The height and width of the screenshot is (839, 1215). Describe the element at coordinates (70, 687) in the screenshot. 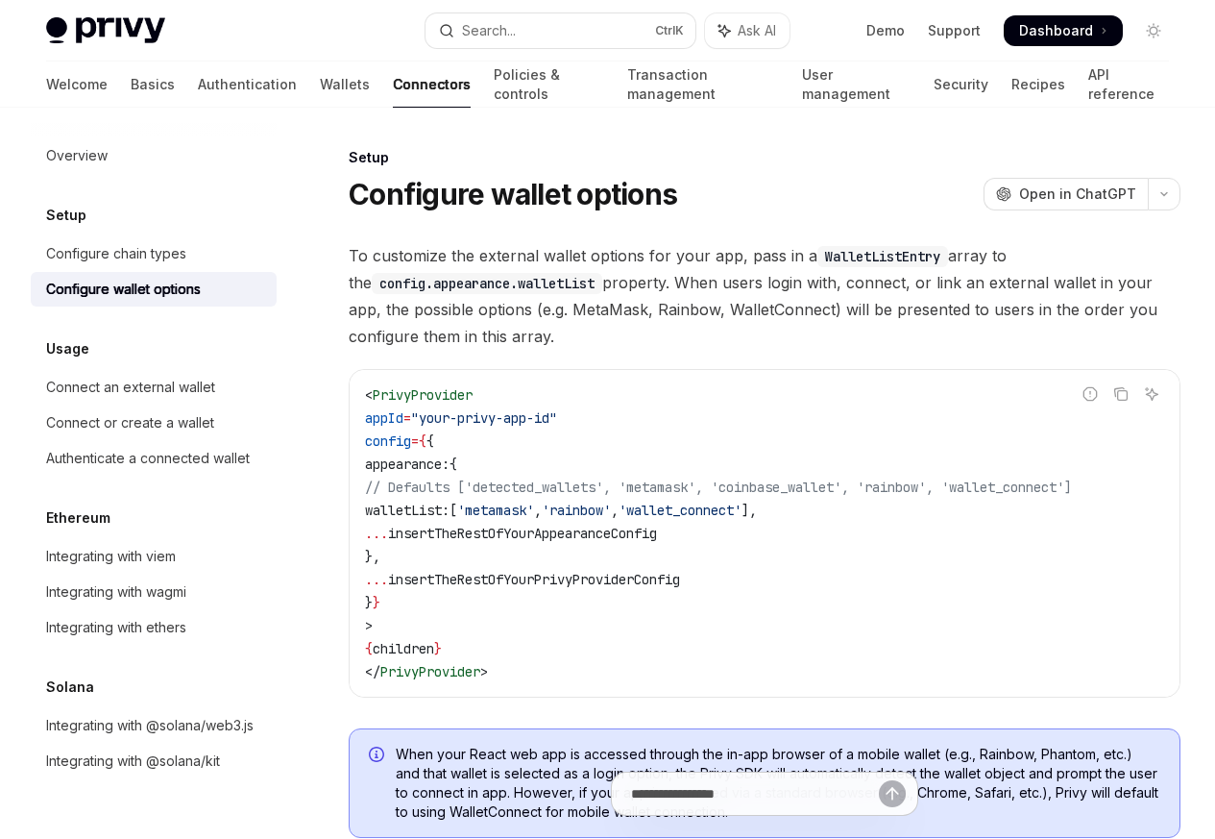

I see `h5: Solana` at that location.